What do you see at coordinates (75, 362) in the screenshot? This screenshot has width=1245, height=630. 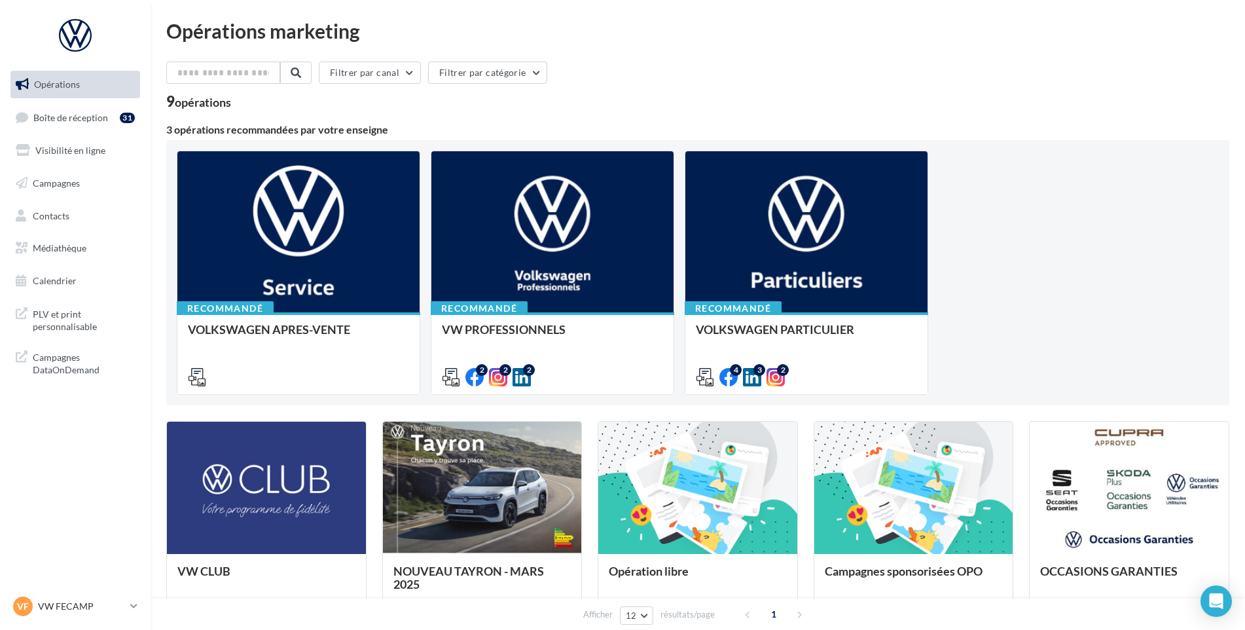 I see `a: Campagnes DataOnDemand` at bounding box center [75, 362].